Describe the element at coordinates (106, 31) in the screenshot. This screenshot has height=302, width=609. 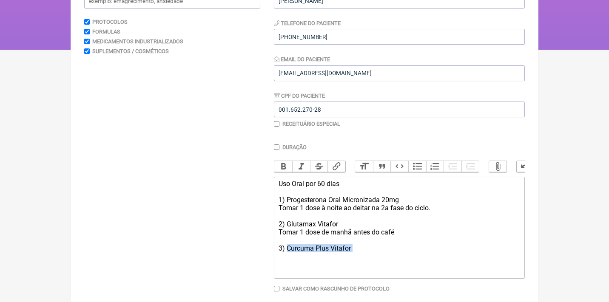
I see `label: Formulas` at that location.